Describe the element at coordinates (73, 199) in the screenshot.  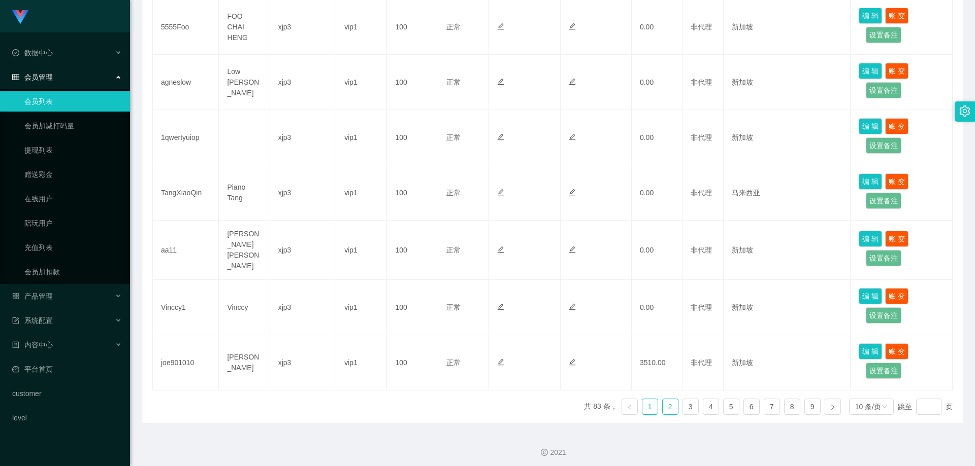
I see `a: 在线用户` at that location.